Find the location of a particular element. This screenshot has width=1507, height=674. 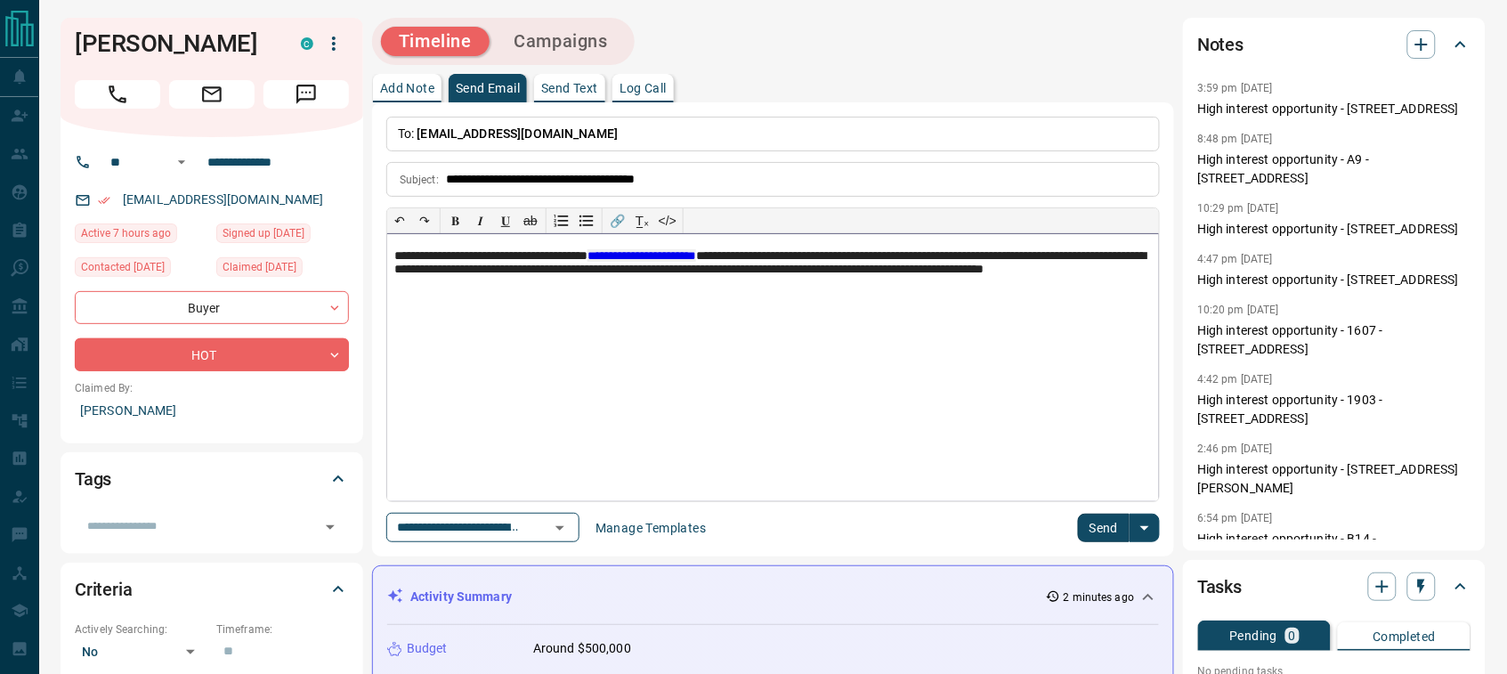

span: Email is located at coordinates (212, 94).